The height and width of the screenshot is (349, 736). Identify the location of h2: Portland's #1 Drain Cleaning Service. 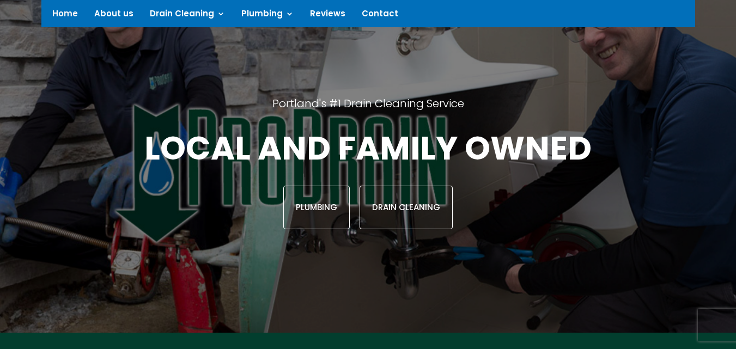
(368, 112).